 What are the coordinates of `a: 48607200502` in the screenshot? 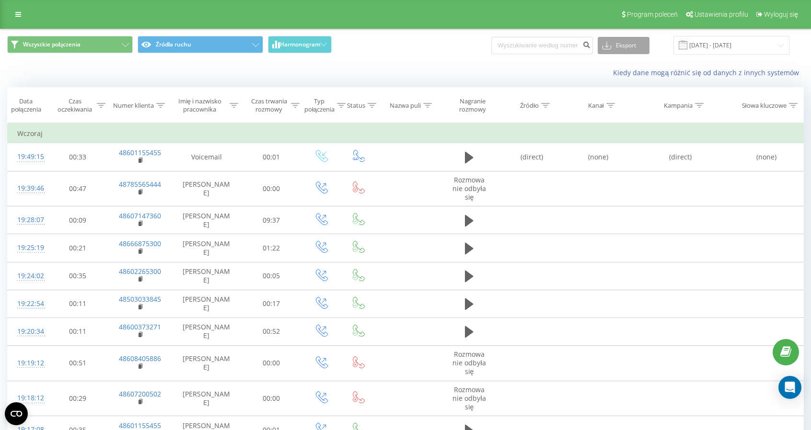 It's located at (140, 394).